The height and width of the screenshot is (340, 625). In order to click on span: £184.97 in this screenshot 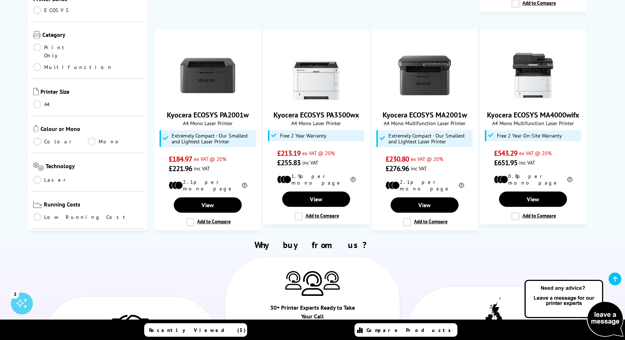, I will do `click(180, 159)`.